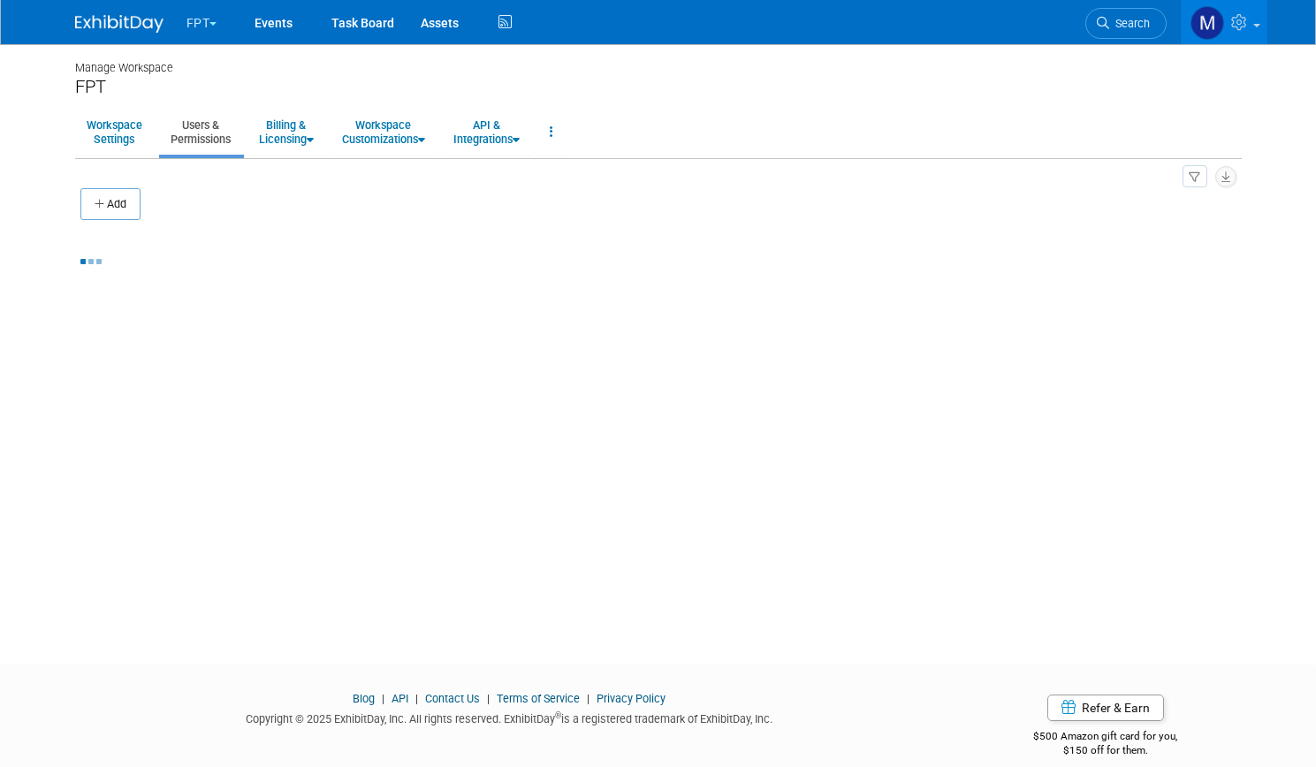  I want to click on a: Blog, so click(363, 698).